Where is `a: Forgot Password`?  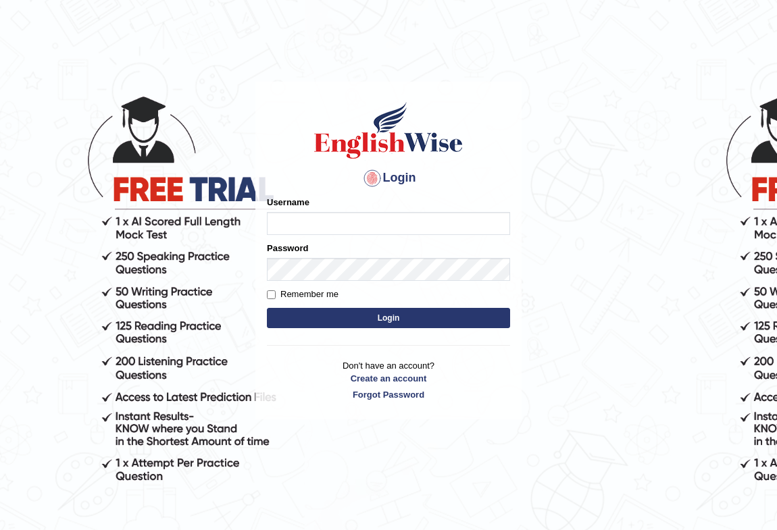
a: Forgot Password is located at coordinates (388, 394).